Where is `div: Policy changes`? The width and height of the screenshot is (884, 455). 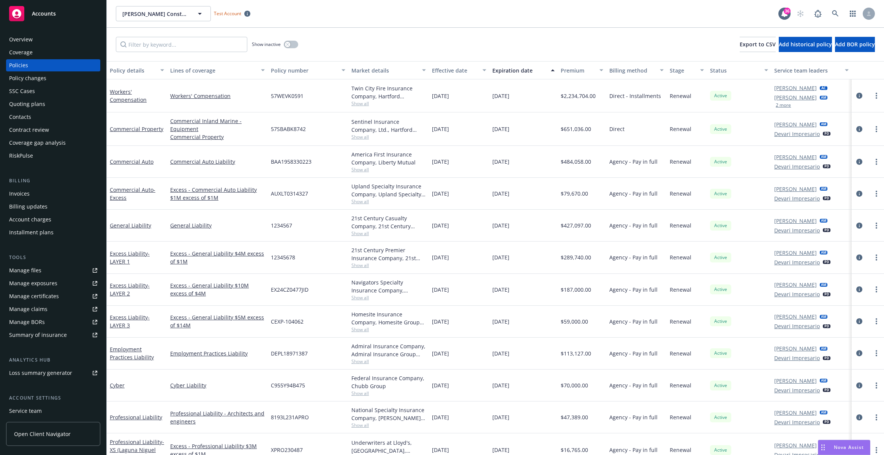
div: Policy changes is located at coordinates (28, 78).